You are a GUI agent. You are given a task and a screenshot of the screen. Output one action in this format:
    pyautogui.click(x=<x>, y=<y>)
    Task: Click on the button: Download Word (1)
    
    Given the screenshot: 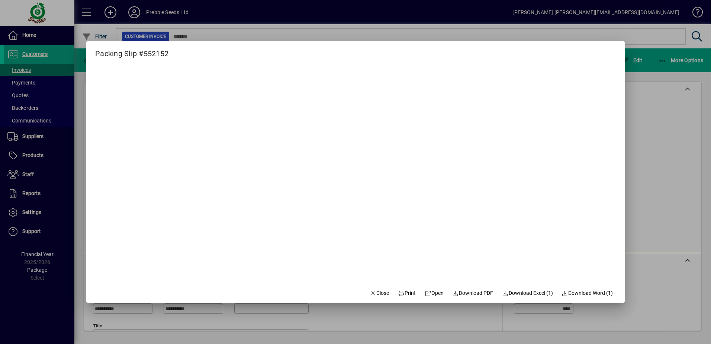 What is the action you would take?
    pyautogui.click(x=588, y=293)
    